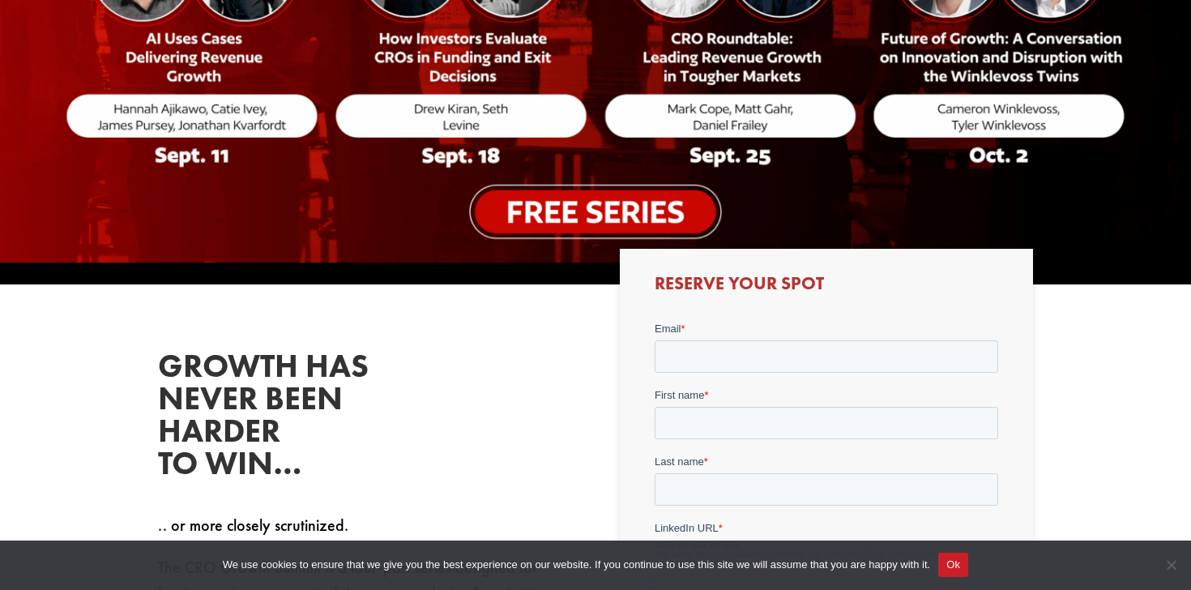 This screenshot has width=1191, height=590. Describe the element at coordinates (826, 288) in the screenshot. I see `h3: Reserve Your Spot` at that location.